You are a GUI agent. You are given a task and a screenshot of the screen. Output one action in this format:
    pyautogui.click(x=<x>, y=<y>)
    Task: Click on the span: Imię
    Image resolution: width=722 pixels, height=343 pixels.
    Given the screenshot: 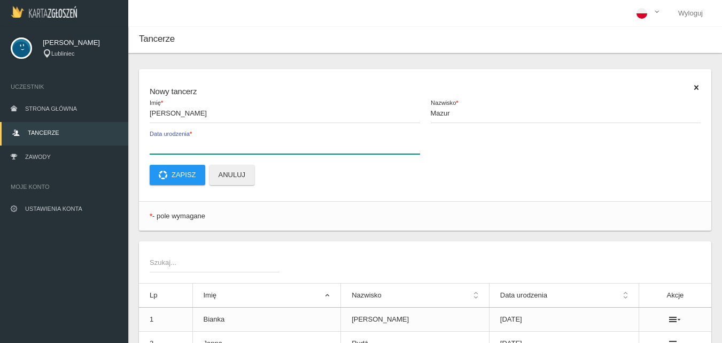 What is the action you would take?
    pyautogui.click(x=295, y=103)
    